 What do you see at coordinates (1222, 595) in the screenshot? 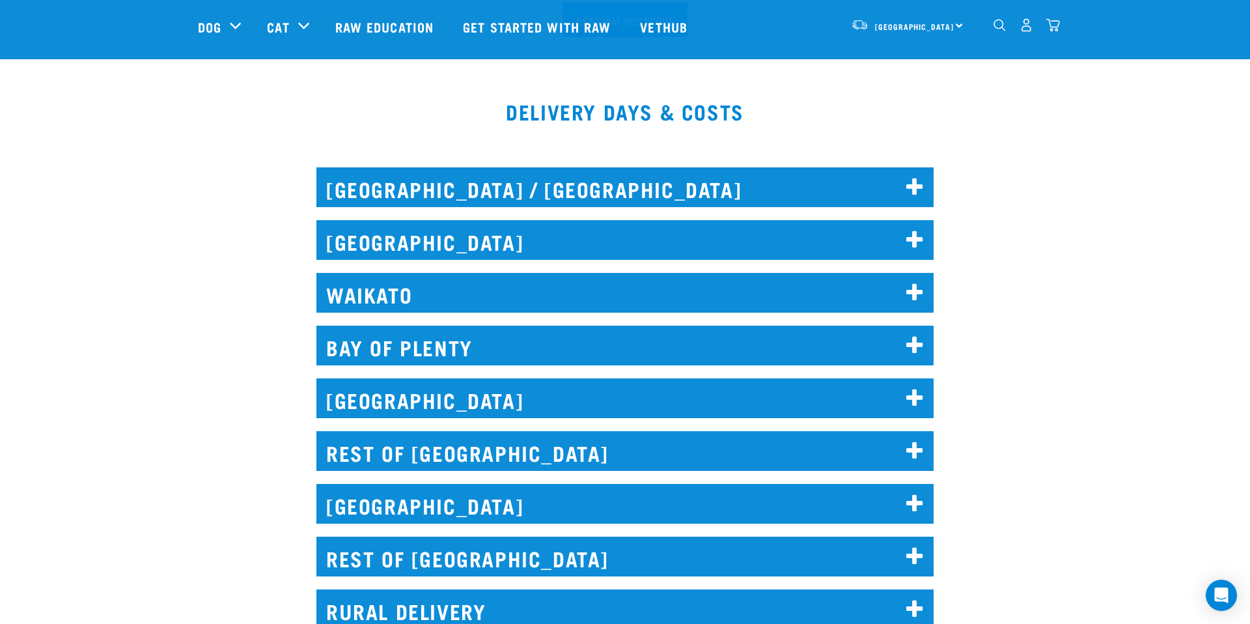
I see `div: Open Intercom Messenger` at bounding box center [1222, 595].